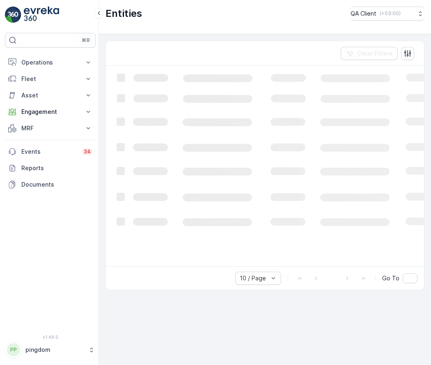  What do you see at coordinates (50, 62) in the screenshot?
I see `button: Operations` at bounding box center [50, 62].